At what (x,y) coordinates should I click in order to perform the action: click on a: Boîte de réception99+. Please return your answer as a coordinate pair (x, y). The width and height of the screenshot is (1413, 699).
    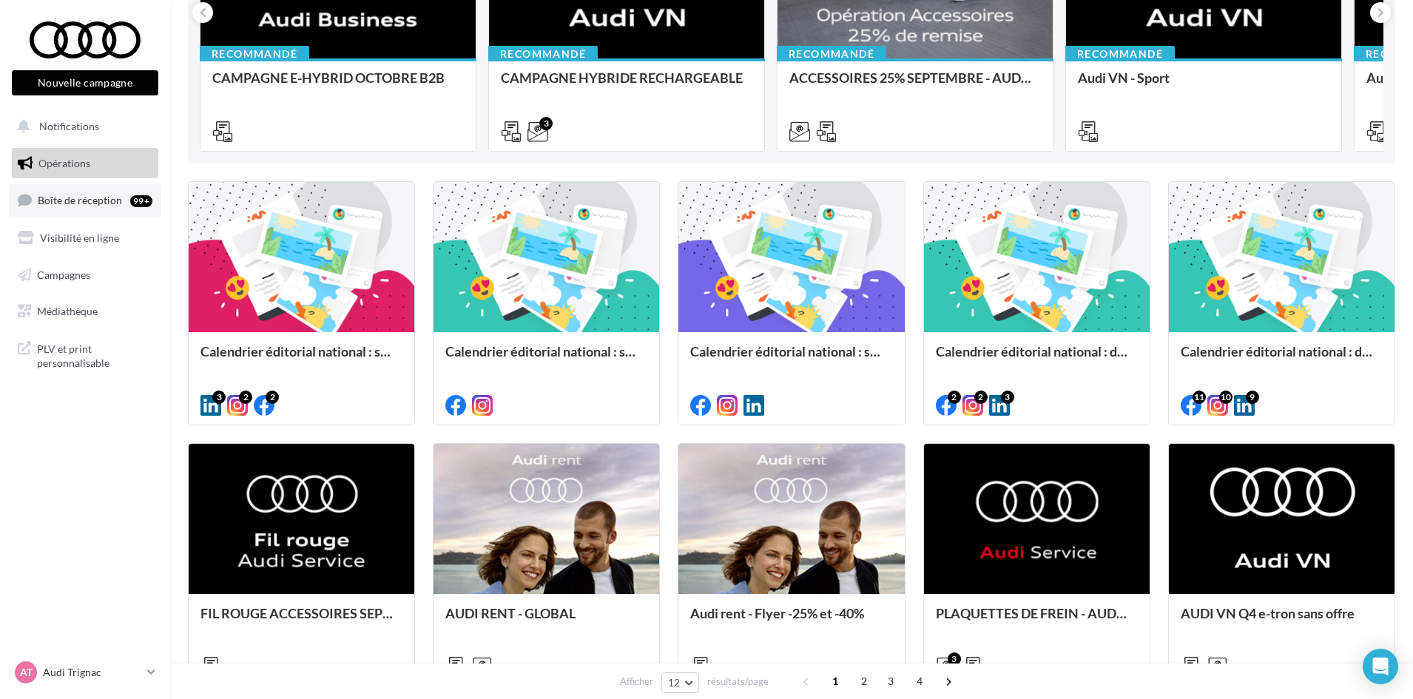
    Looking at the image, I should click on (85, 200).